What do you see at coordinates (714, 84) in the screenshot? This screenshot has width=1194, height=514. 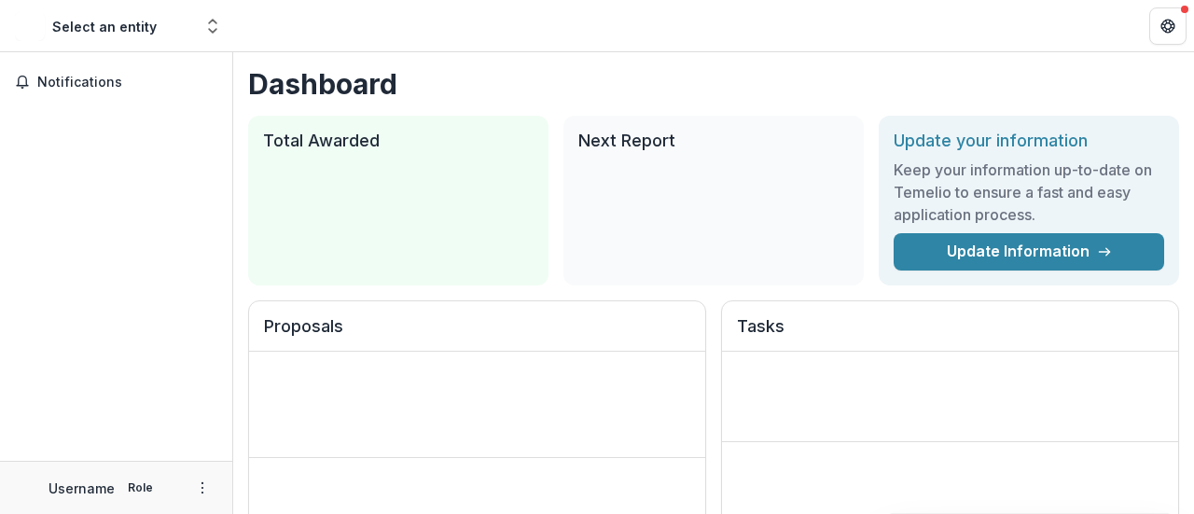 I see `h1: Dashboard` at bounding box center [714, 84].